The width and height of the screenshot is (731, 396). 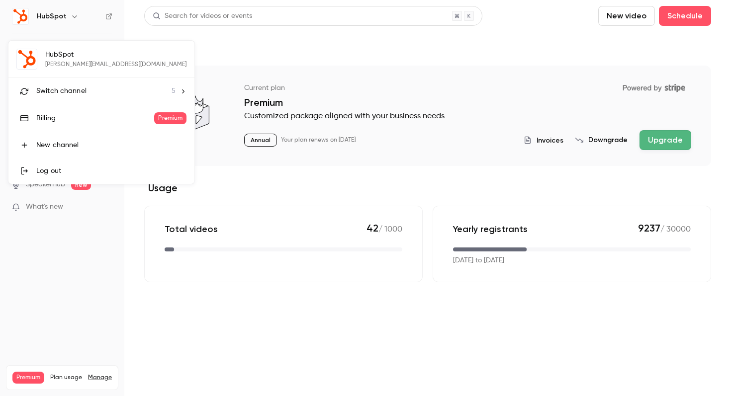 I want to click on span: 5, so click(x=174, y=91).